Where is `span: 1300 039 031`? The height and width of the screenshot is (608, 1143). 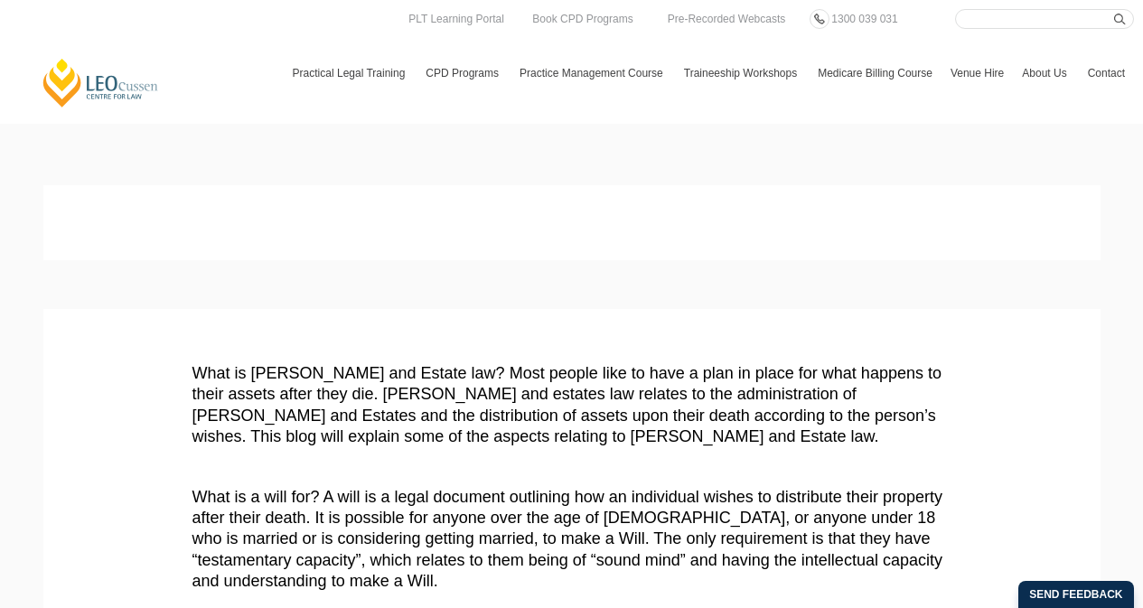
span: 1300 039 031 is located at coordinates (863, 19).